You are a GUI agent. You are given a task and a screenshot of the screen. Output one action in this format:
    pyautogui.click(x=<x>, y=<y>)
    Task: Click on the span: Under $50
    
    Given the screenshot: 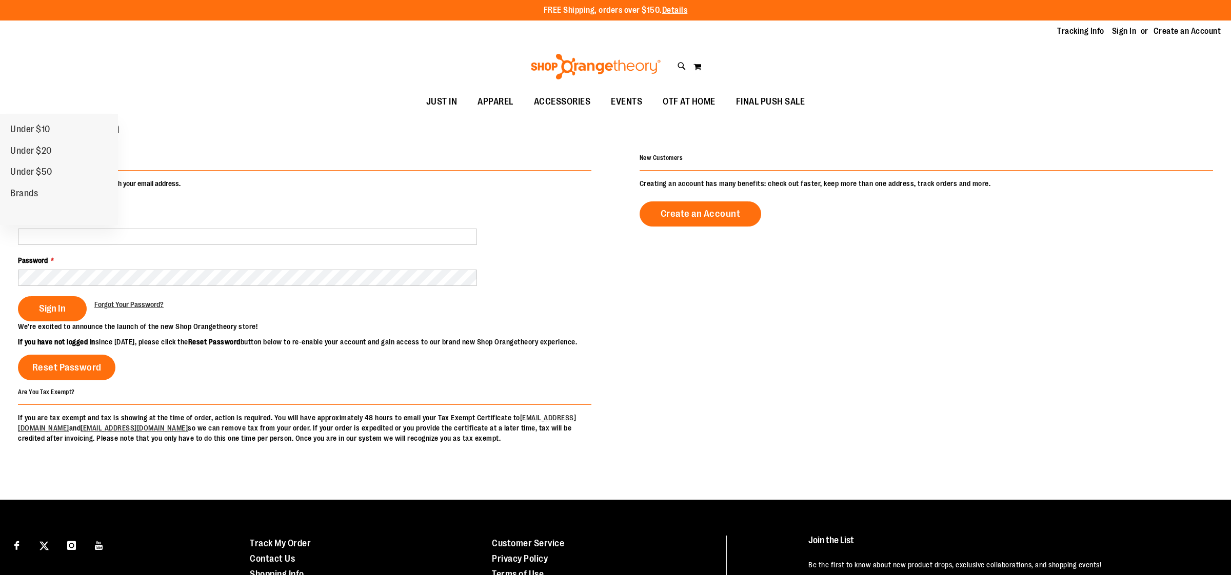 What is the action you would take?
    pyautogui.click(x=31, y=173)
    